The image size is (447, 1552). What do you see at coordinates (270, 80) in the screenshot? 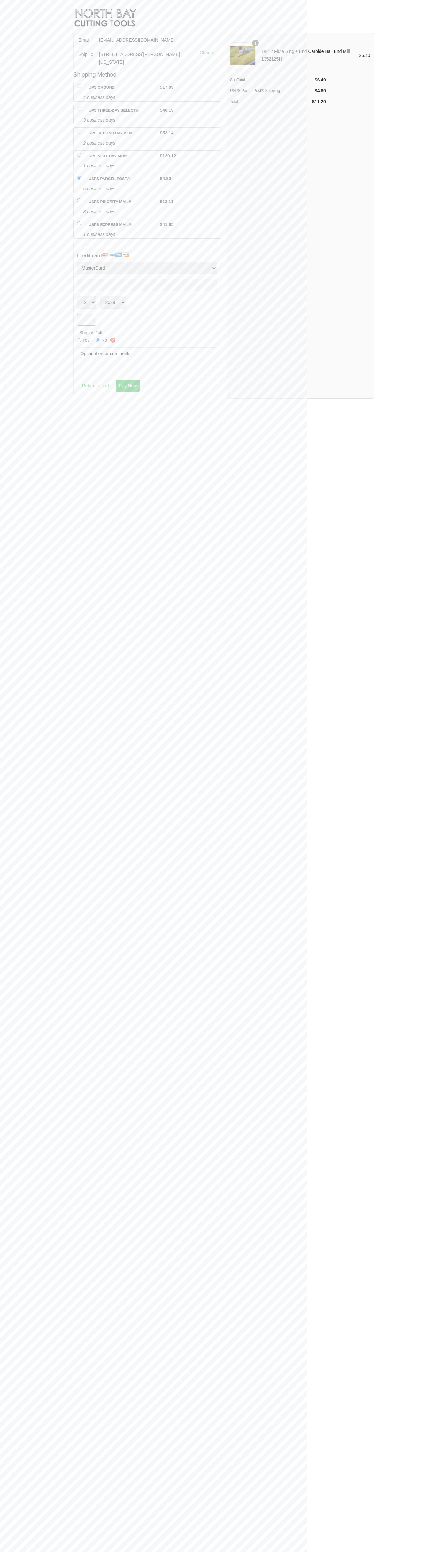
I see `td: SubTotal` at bounding box center [270, 80].